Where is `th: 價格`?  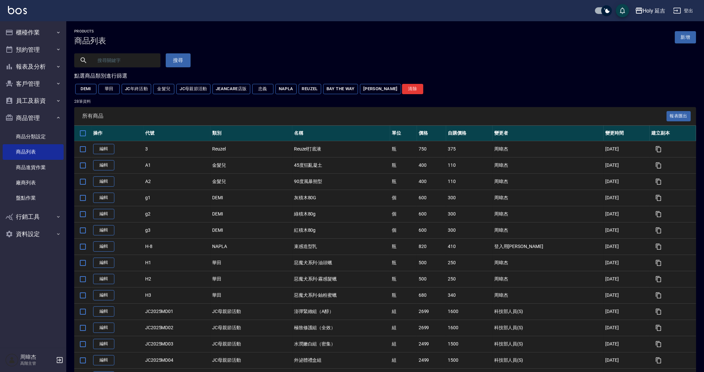
th: 價格 is located at coordinates (432, 133).